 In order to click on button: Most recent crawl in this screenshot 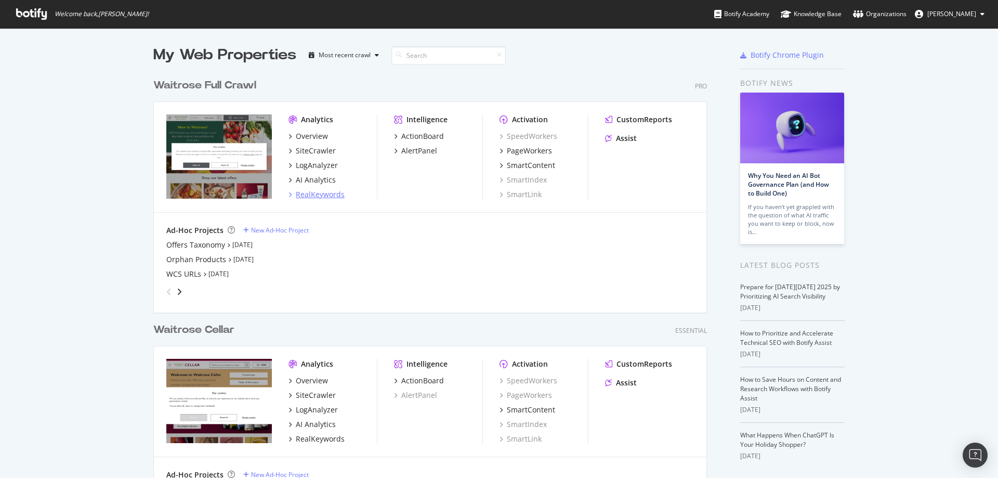, I will do `click(344, 55)`.